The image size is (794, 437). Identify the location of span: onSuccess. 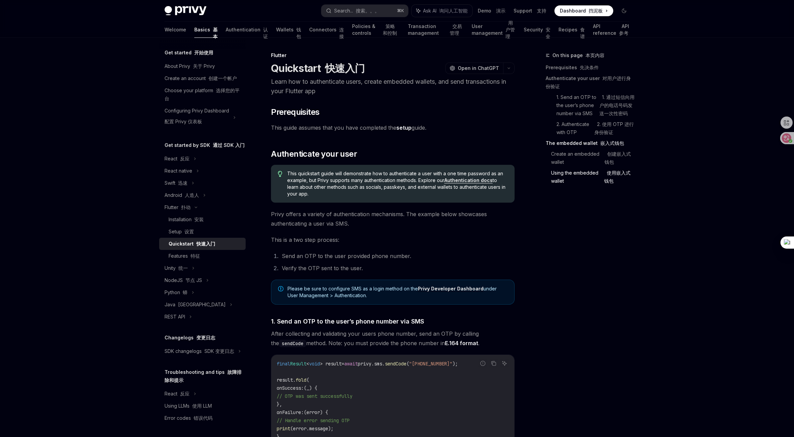
(289, 388).